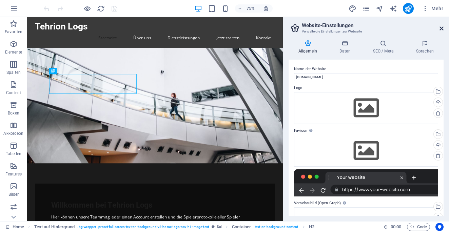  I want to click on input: Name..., so click(366, 77).